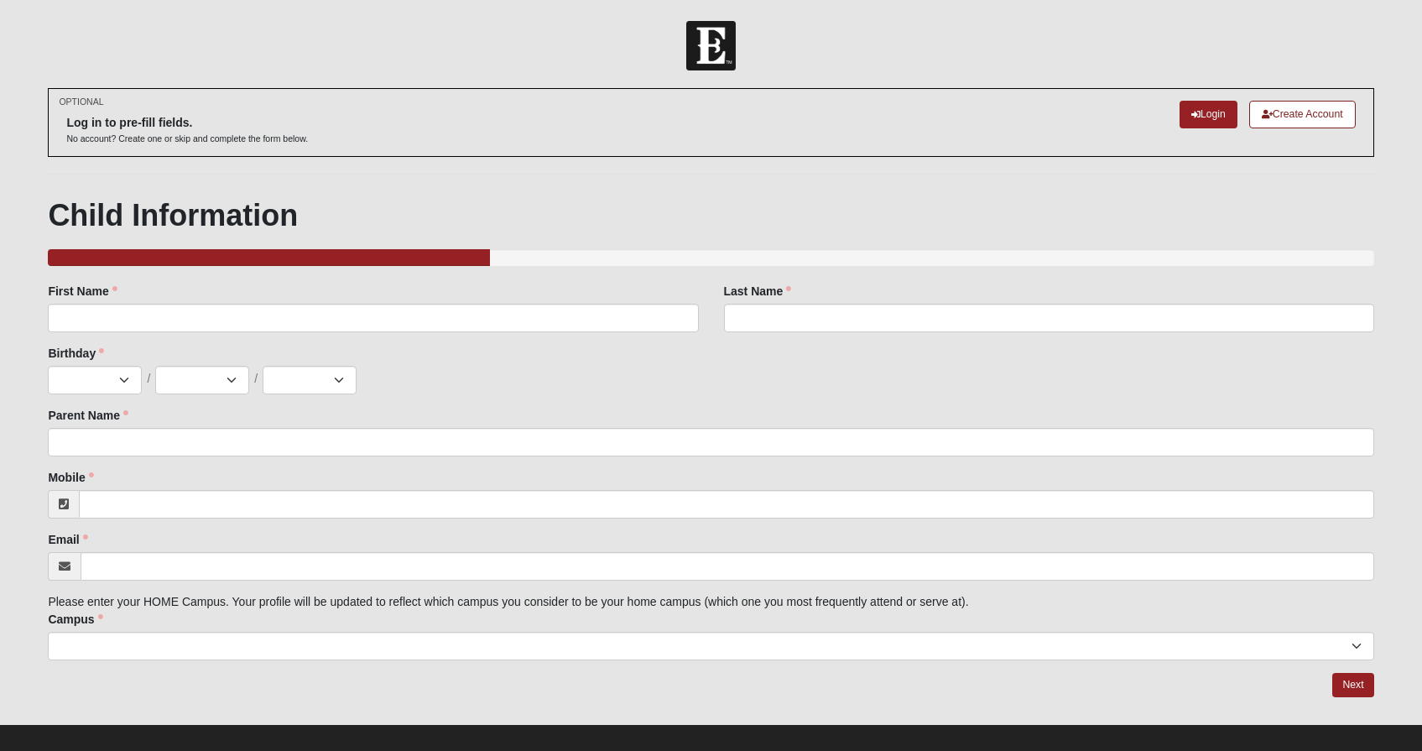 The image size is (1422, 751). What do you see at coordinates (187, 122) in the screenshot?
I see `h6: Log in to pre-fill fields.` at bounding box center [187, 122].